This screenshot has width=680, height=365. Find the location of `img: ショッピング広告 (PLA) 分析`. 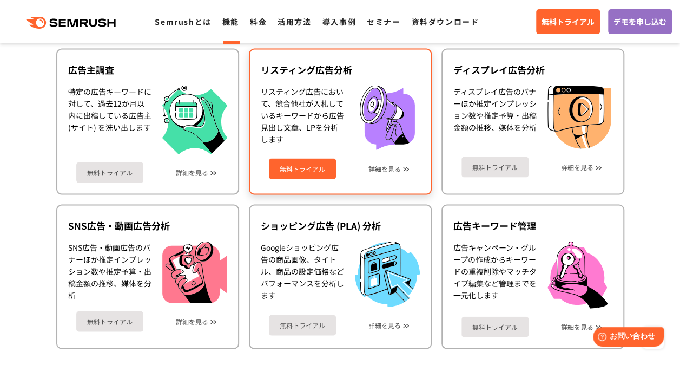

img: ショッピング広告 (PLA) 分析 is located at coordinates (388, 274).